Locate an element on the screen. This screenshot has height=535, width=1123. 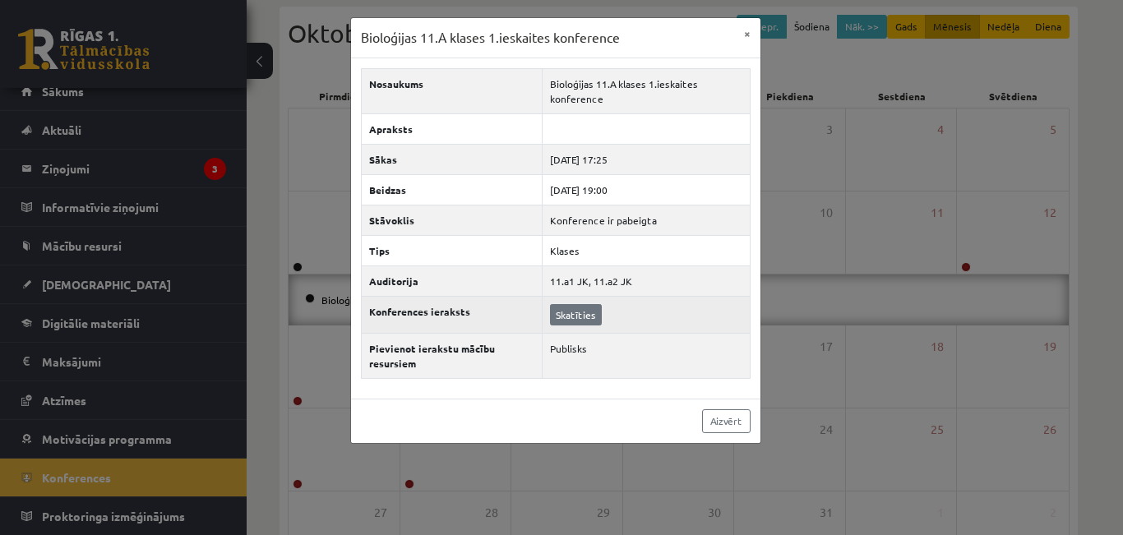
th: Sākas is located at coordinates (451, 159).